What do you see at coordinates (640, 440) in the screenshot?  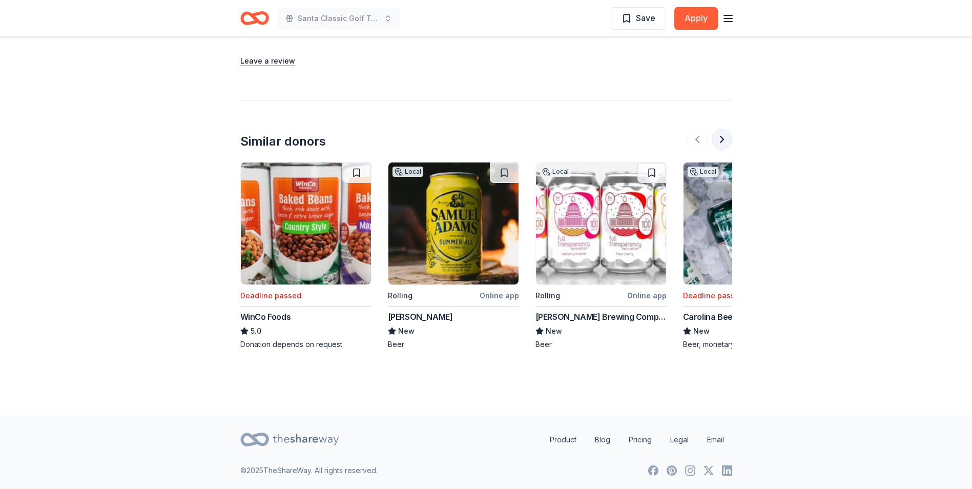 I see `a: Pricing` at bounding box center [640, 440].